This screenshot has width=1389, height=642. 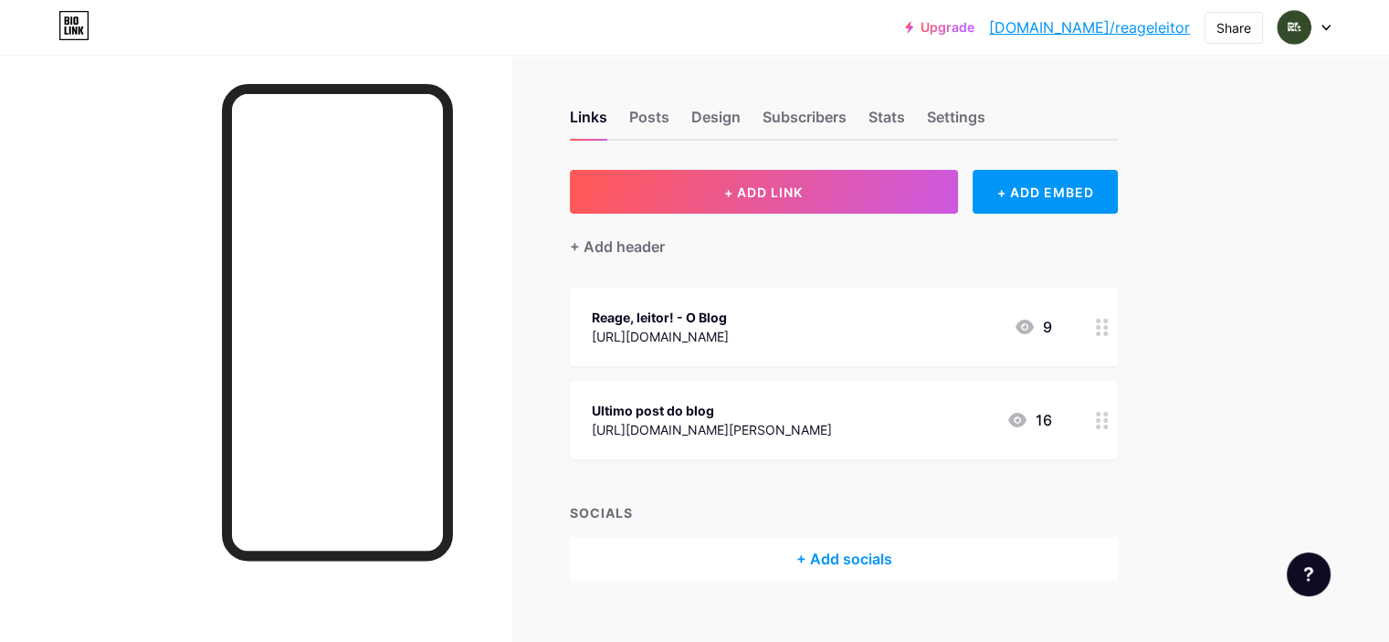 I want to click on div: Share, so click(x=1234, y=27).